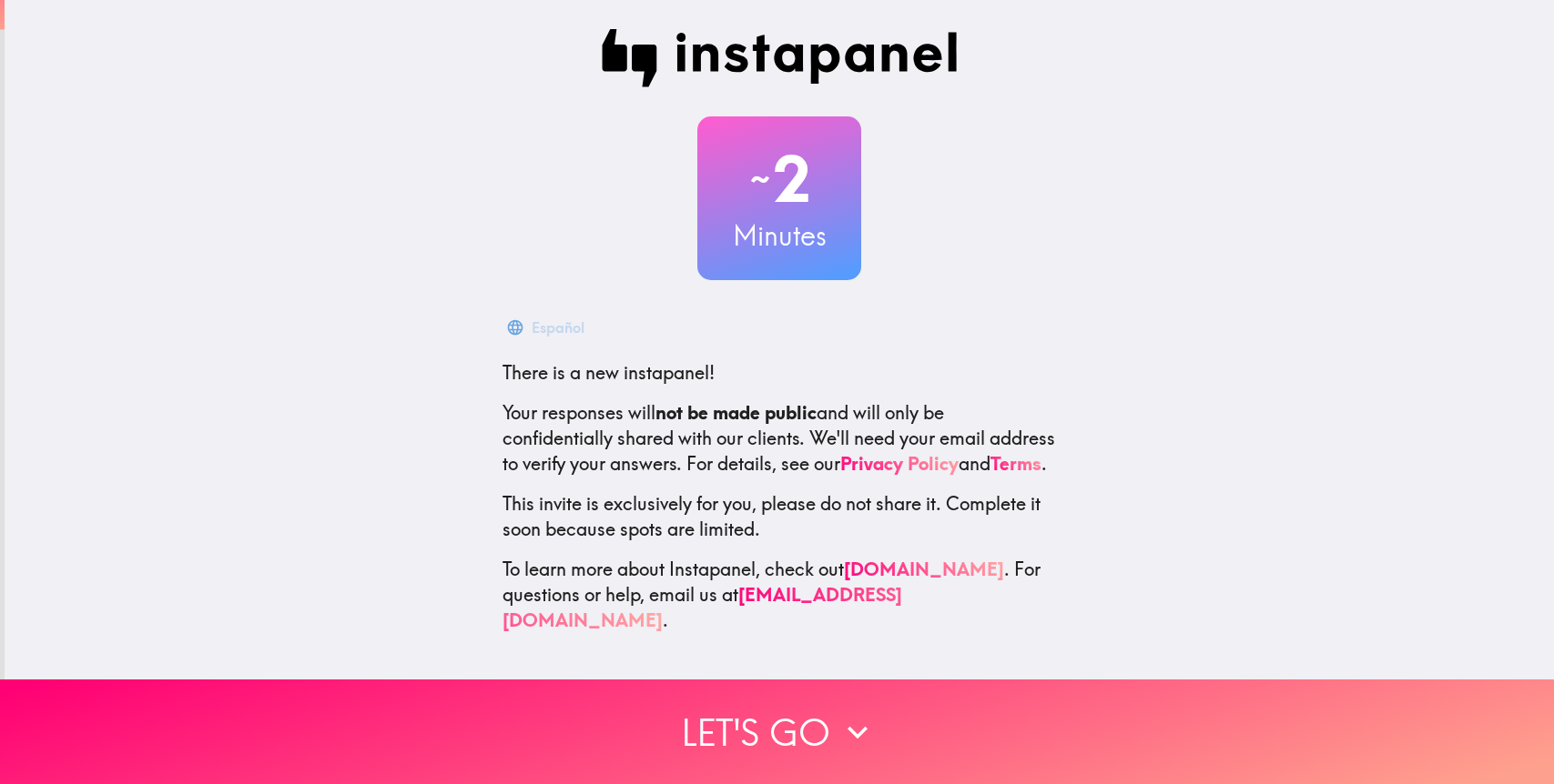 This screenshot has width=1554, height=784. What do you see at coordinates (558, 327) in the screenshot?
I see `div: Español` at bounding box center [558, 327].